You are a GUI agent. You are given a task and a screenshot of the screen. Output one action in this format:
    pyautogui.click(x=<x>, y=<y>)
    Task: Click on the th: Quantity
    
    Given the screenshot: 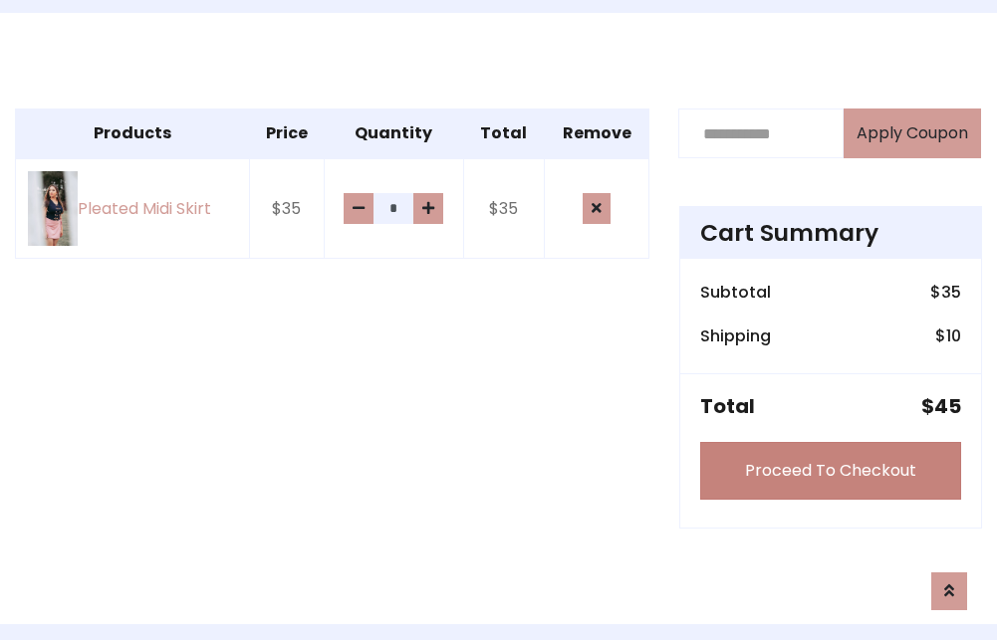 What is the action you would take?
    pyautogui.click(x=393, y=134)
    